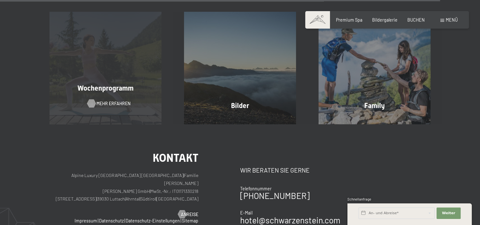 The image size is (480, 225). Describe the element at coordinates (111, 220) in the screenshot. I see `a: Datenschutz` at that location.